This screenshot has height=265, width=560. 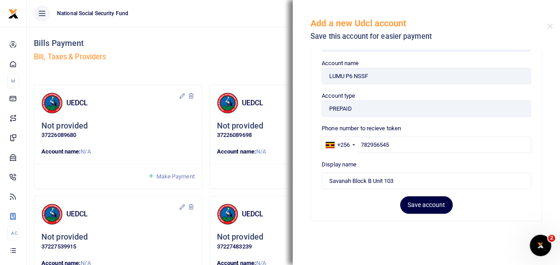 I want to click on p: 37226089680, so click(x=118, y=135).